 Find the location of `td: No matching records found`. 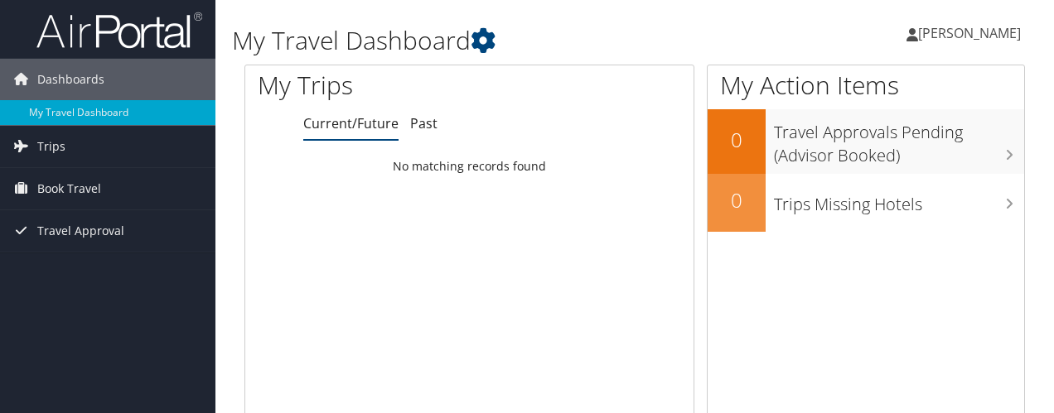

td: No matching records found is located at coordinates (469, 167).